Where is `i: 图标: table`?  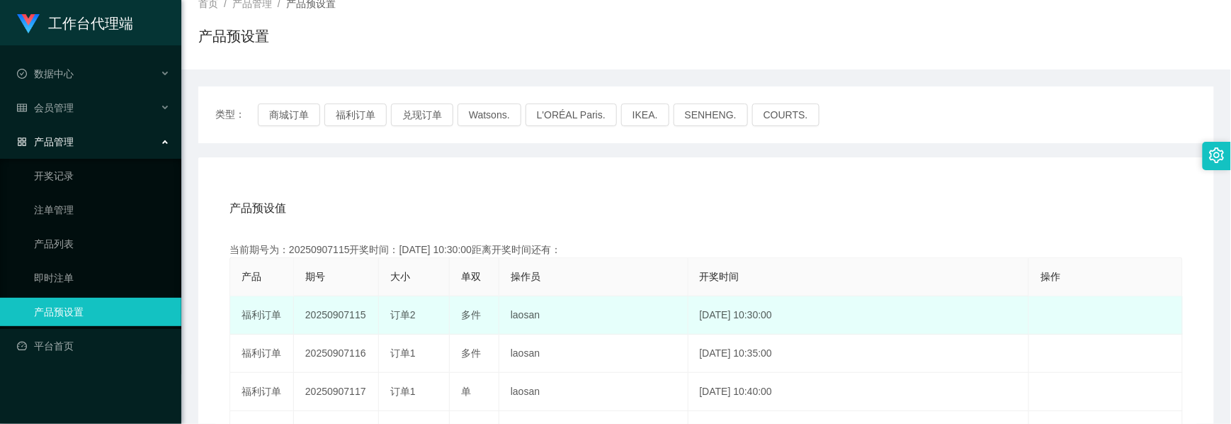
i: 图标: table is located at coordinates (22, 108).